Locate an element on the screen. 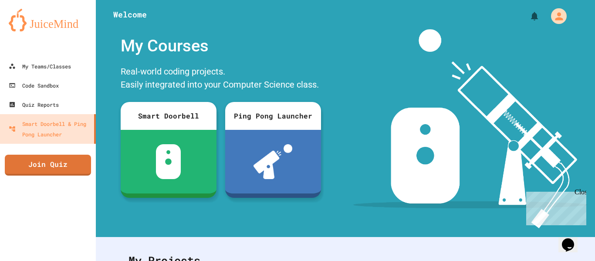 This screenshot has height=261, width=595. div: Smart Doorbell is located at coordinates (169, 116).